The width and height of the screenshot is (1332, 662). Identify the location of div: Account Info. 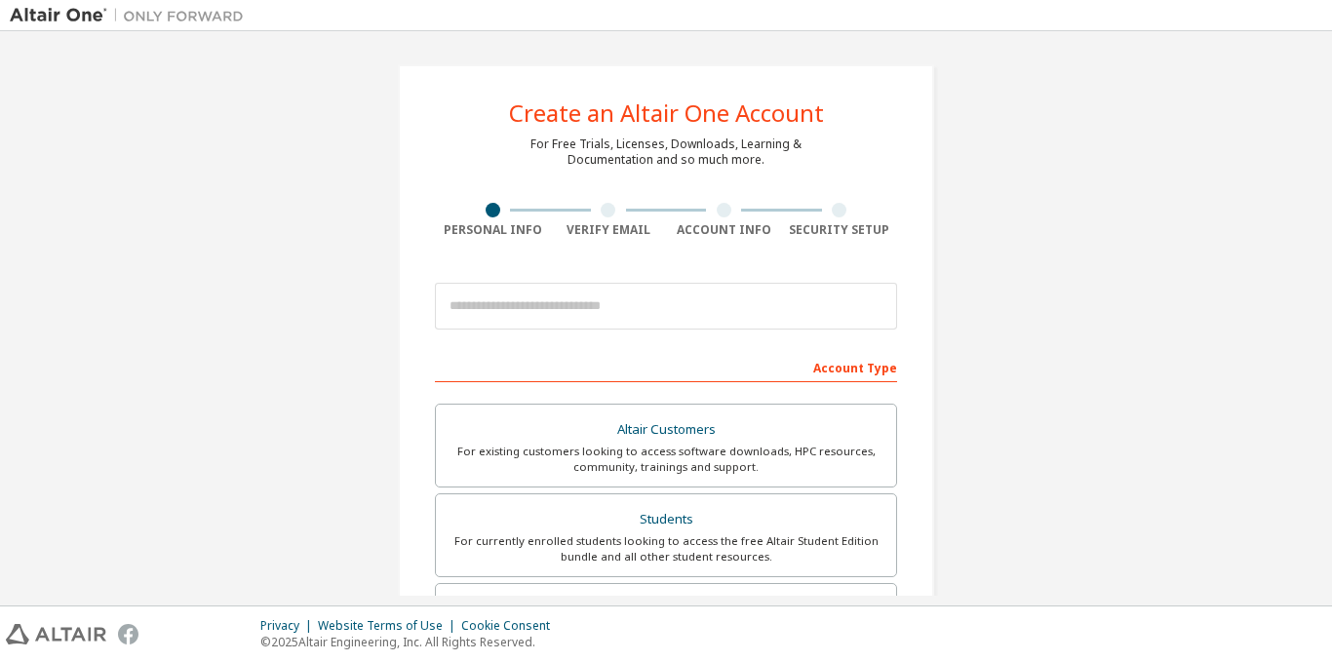
(724, 230).